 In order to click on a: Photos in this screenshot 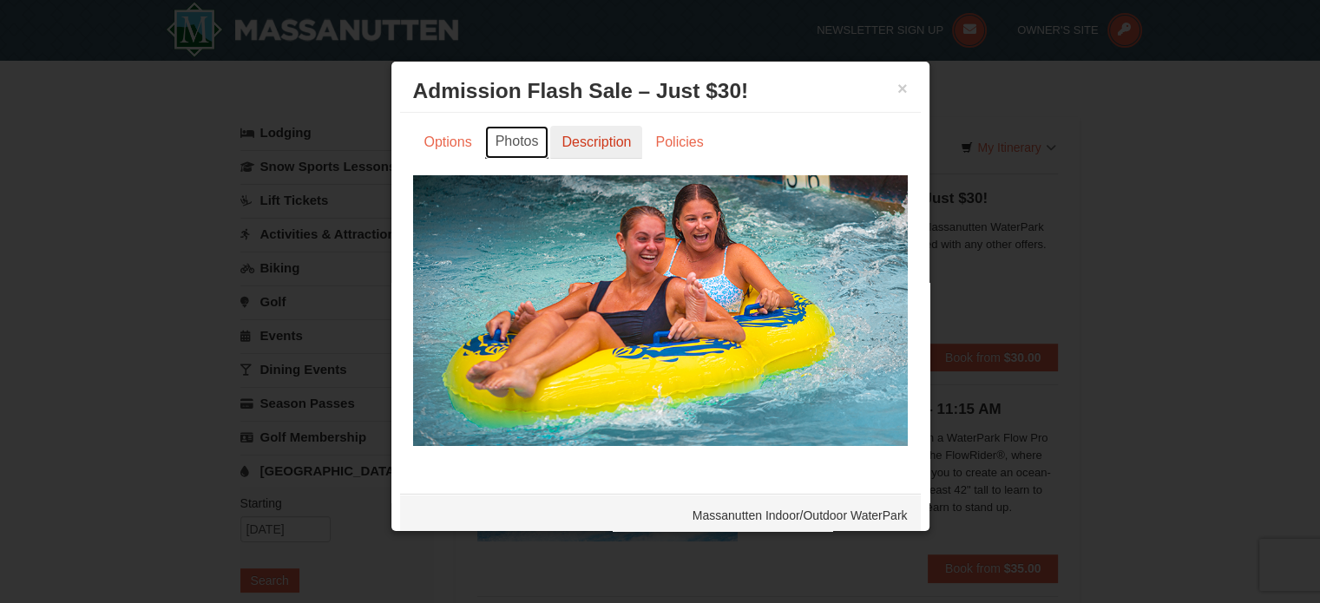, I will do `click(517, 142)`.